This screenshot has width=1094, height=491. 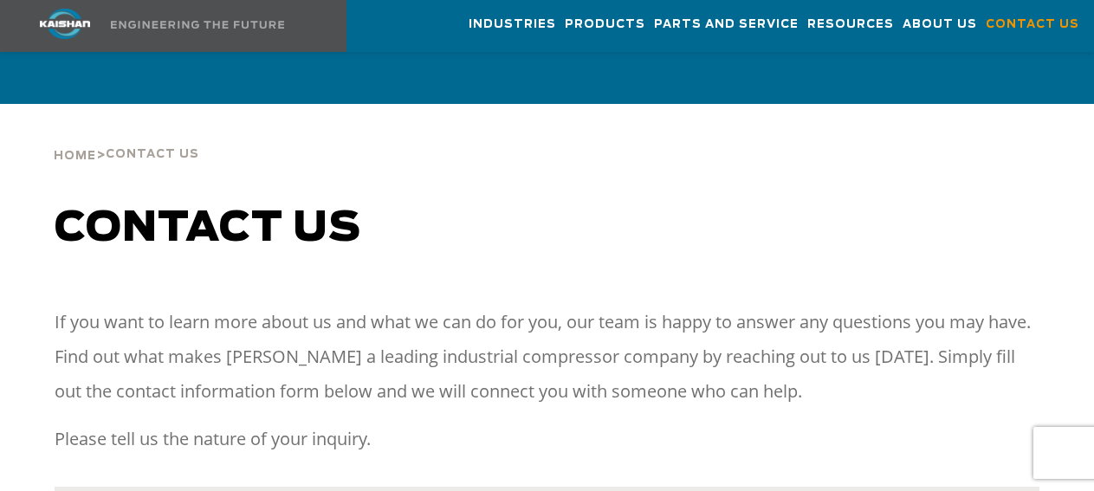 I want to click on span: Contact us, so click(x=208, y=229).